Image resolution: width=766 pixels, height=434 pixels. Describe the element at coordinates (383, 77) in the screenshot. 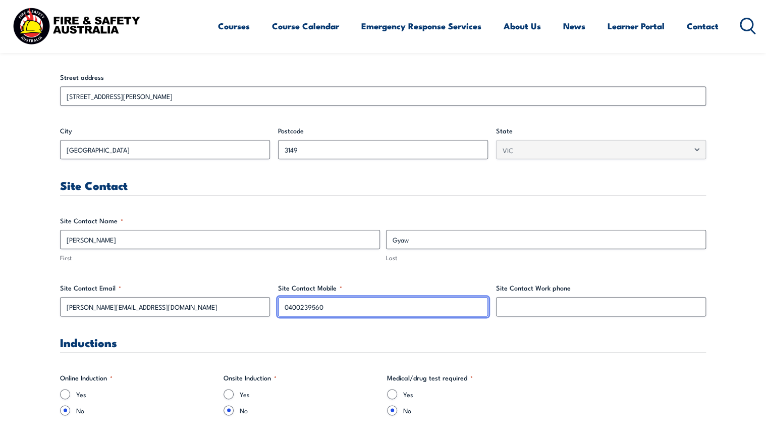

I see `label: Street address` at that location.